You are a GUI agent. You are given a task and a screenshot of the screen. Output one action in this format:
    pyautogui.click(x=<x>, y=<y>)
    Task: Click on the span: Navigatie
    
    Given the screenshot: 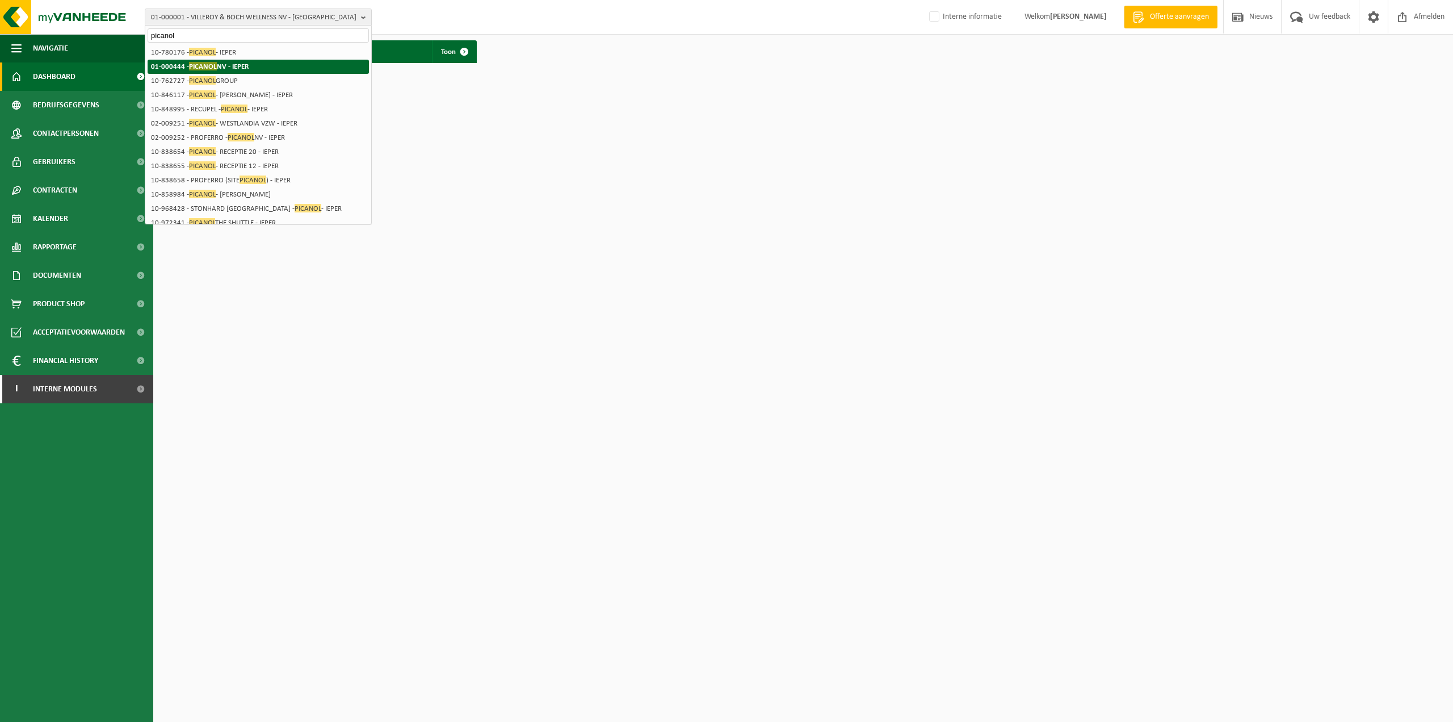 What is the action you would take?
    pyautogui.click(x=51, y=48)
    